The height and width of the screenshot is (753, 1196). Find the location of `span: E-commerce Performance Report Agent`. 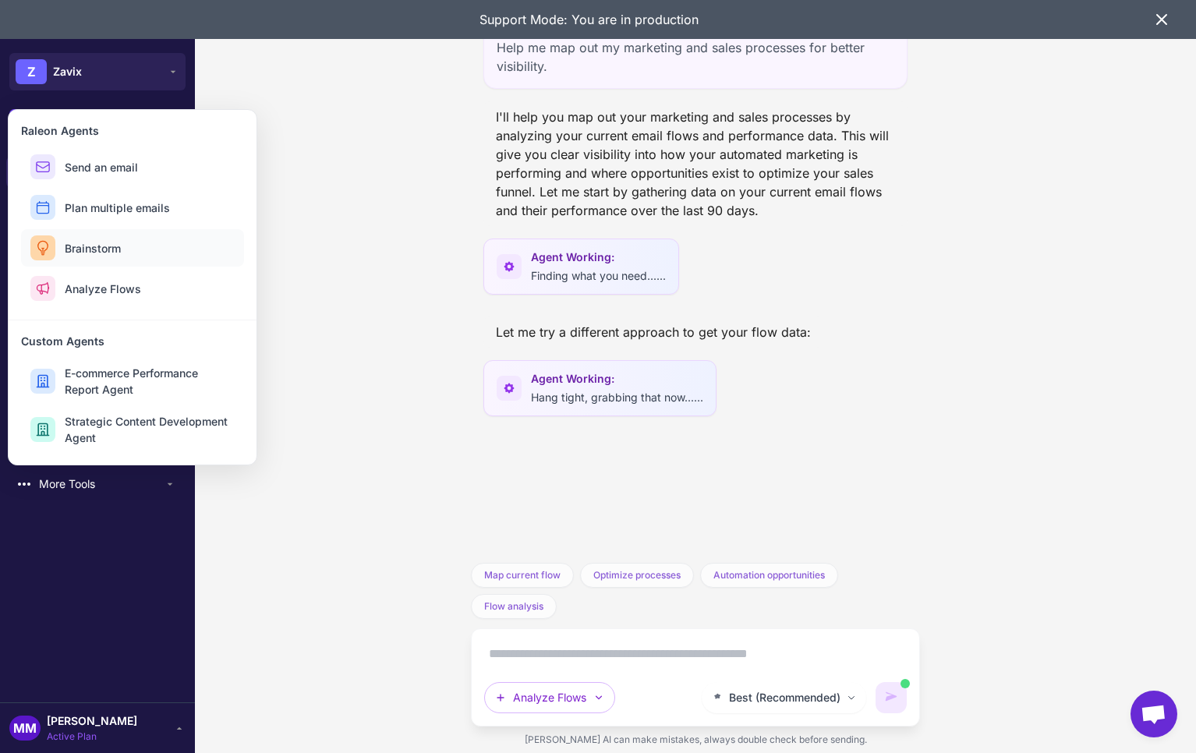

span: E-commerce Performance Report Agent is located at coordinates (150, 381).